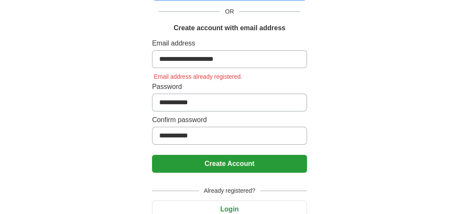  I want to click on span: OR, so click(229, 11).